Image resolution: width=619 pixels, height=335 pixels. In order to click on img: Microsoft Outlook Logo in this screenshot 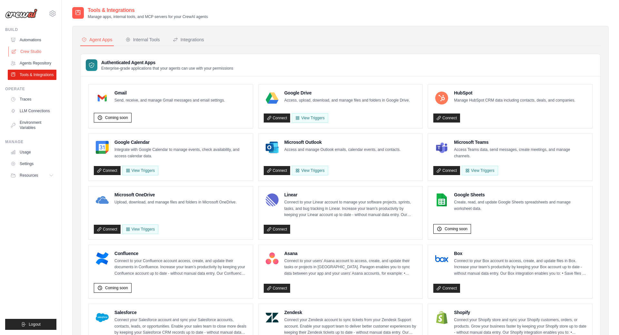, I will do `click(272, 147)`.